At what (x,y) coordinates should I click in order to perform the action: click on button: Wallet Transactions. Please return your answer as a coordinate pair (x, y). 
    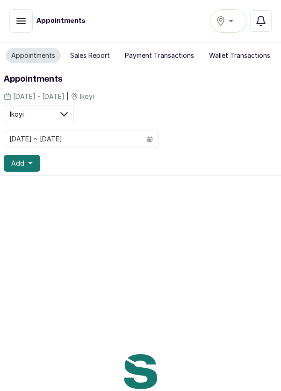
    Looking at the image, I should click on (239, 56).